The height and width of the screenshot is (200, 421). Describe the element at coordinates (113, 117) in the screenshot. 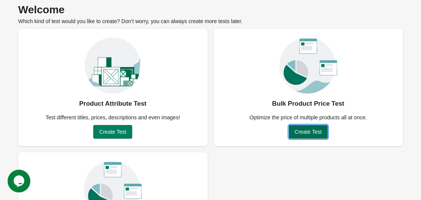

I see `div: Test different titles, prices, descriptions and even images!` at that location.